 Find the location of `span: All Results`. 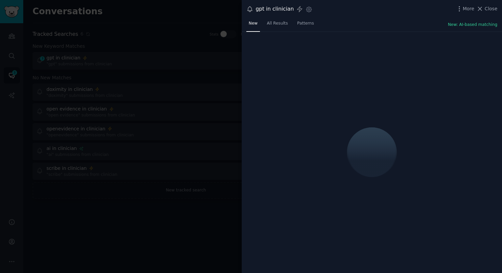

span: All Results is located at coordinates (277, 24).